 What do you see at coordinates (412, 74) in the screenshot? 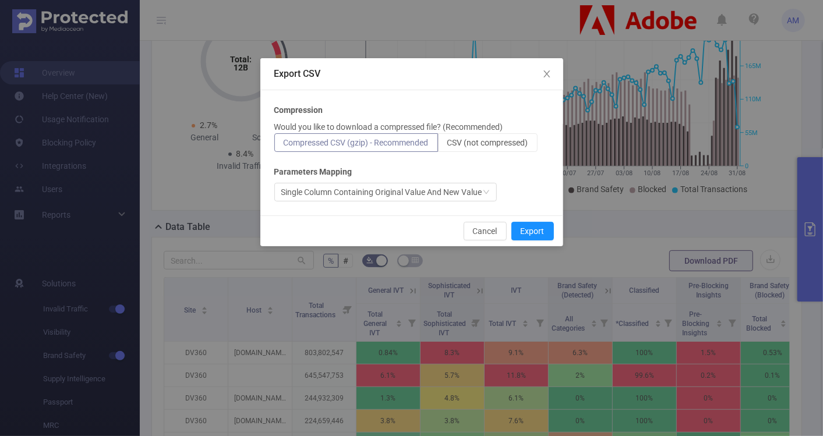
I see `div: Export CSV` at bounding box center [412, 74].